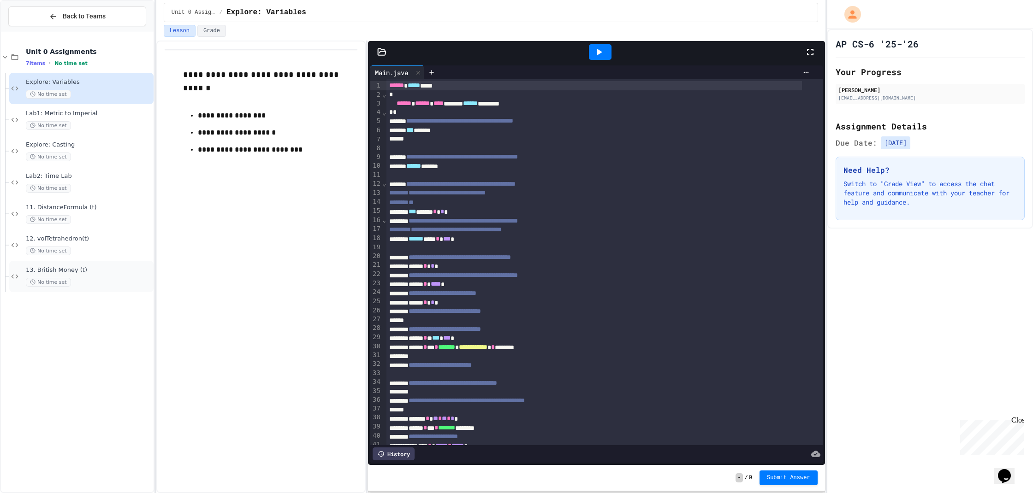 The height and width of the screenshot is (493, 1033). Describe the element at coordinates (376, 400) in the screenshot. I see `div: 36` at that location.